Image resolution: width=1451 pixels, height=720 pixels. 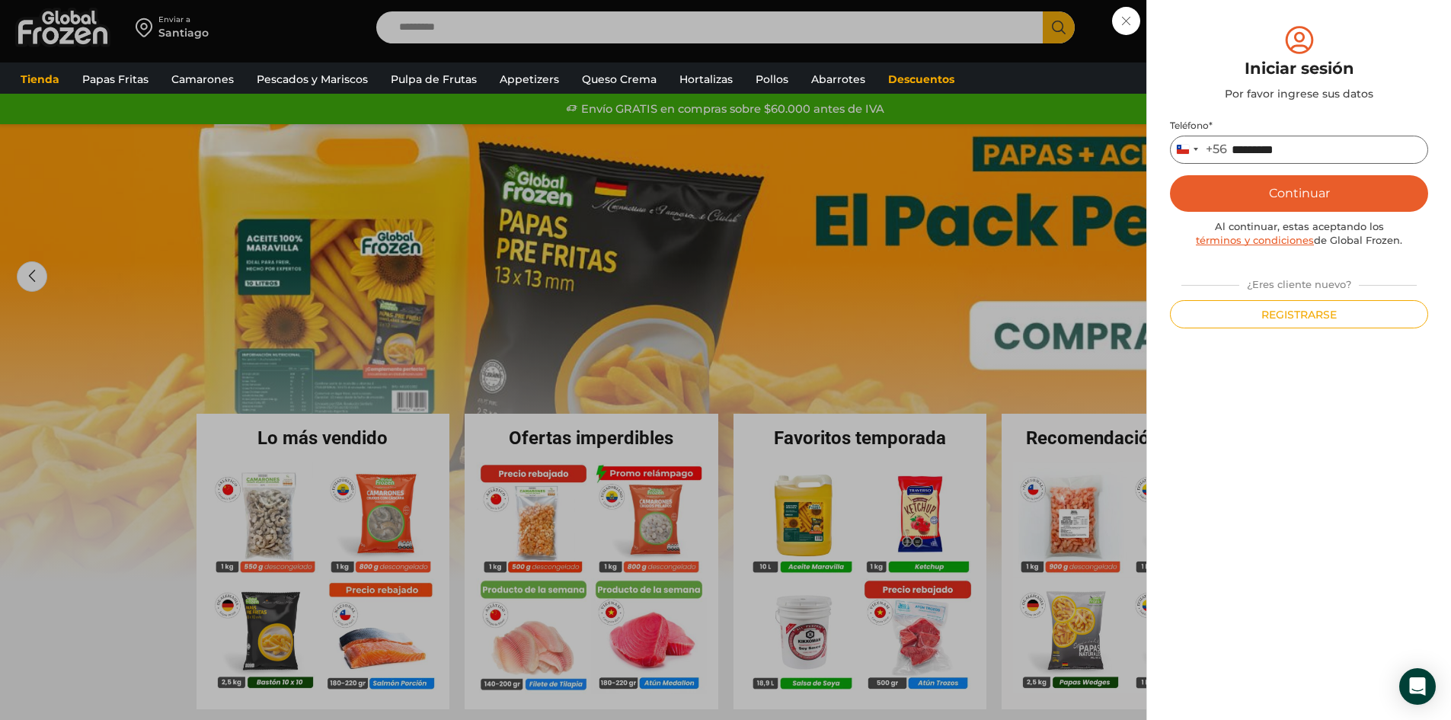 I want to click on a: Papas Fritas, so click(x=115, y=79).